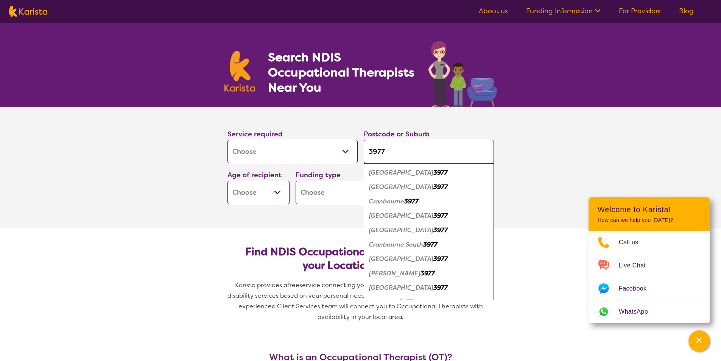 This screenshot has width=721, height=361. Describe the element at coordinates (686, 11) in the screenshot. I see `a: Blog` at that location.